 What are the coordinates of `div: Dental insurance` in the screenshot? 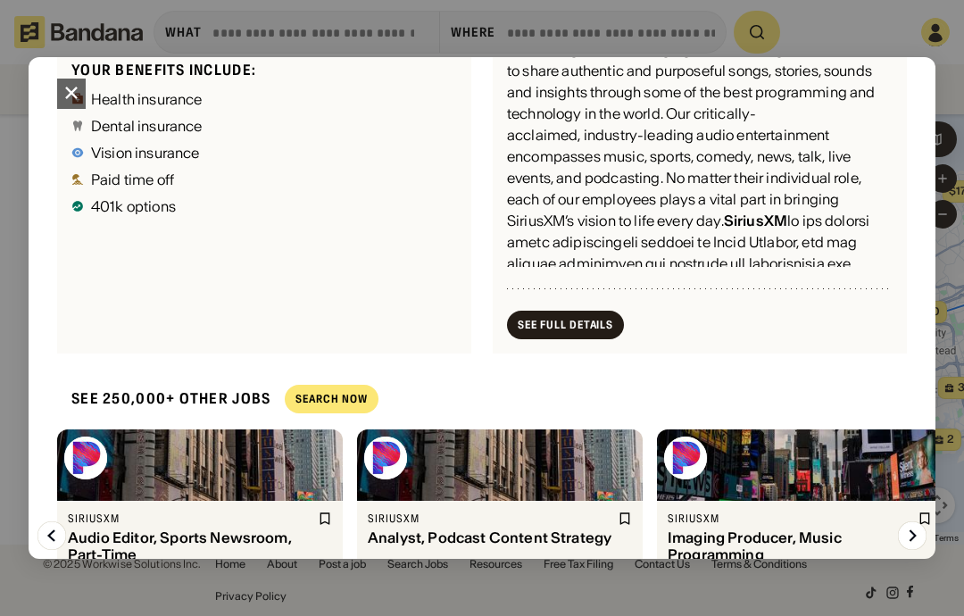 It's located at (146, 126).